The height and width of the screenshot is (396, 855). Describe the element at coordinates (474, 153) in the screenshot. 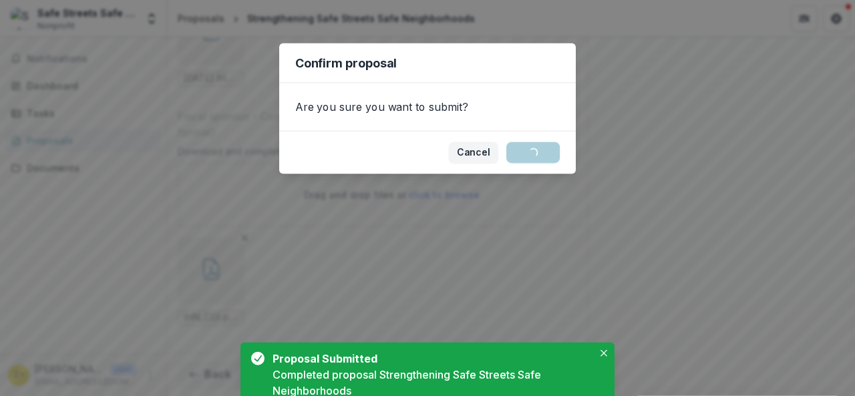

I see `button: Cancel` at that location.